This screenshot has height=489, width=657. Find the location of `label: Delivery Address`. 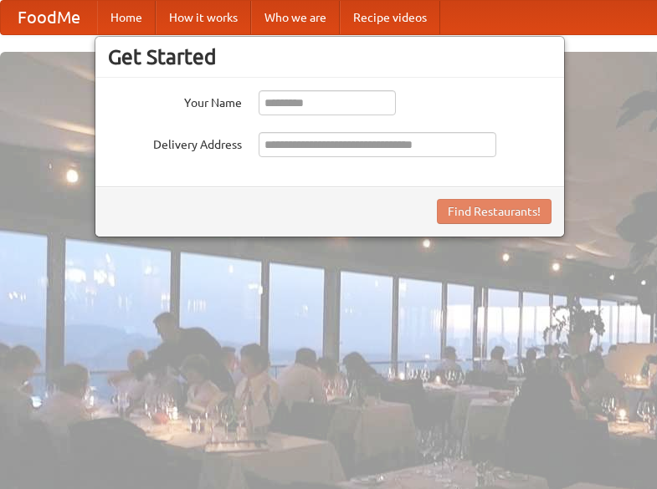

label: Delivery Address is located at coordinates (175, 142).